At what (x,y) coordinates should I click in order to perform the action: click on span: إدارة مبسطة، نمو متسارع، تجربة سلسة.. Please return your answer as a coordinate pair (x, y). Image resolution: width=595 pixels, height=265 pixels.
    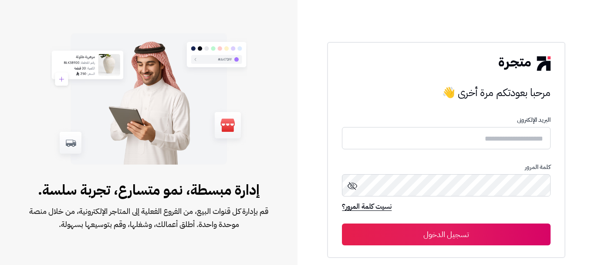
    Looking at the image, I should click on (149, 190).